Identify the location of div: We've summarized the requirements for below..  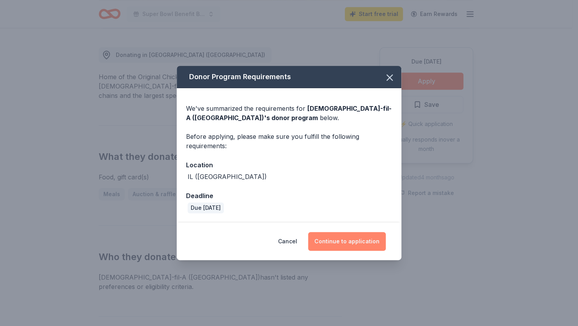
(289, 113).